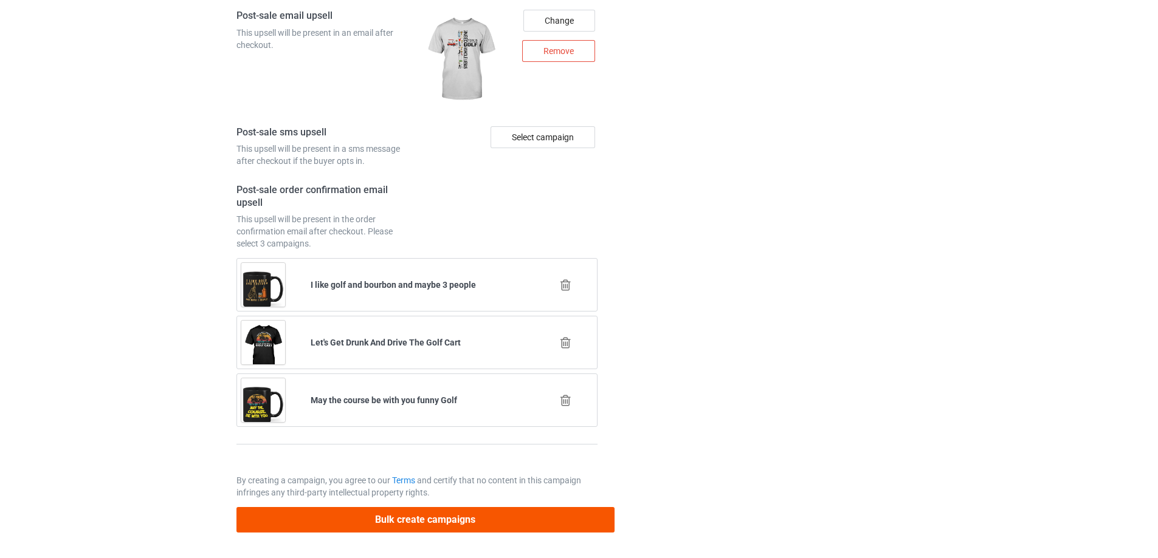  I want to click on div: Select campaign, so click(543, 137).